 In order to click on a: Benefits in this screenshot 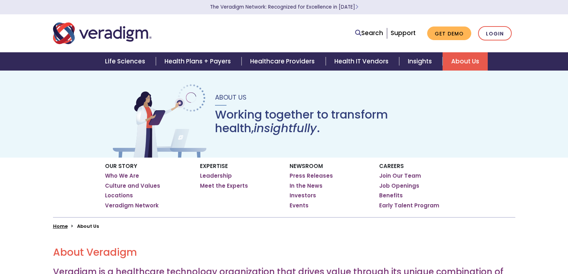, I will do `click(391, 196)`.